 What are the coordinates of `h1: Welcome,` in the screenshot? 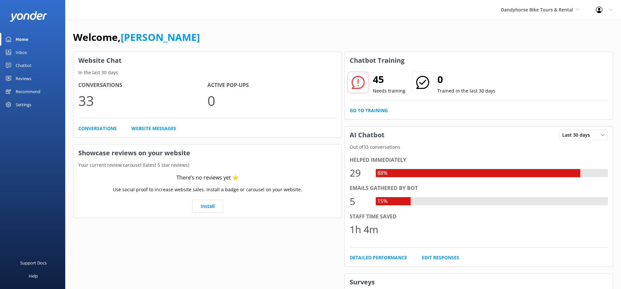 It's located at (136, 37).